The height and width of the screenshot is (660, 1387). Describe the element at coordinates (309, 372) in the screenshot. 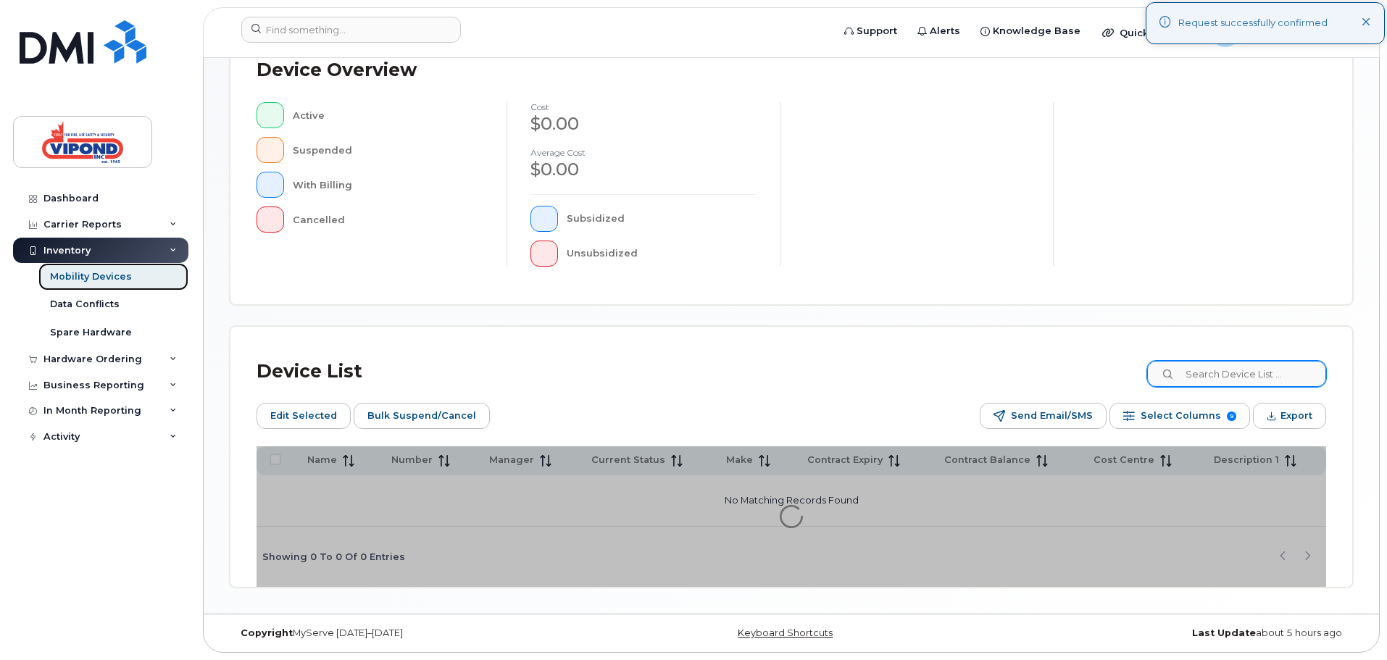

I see `div: Device List` at that location.